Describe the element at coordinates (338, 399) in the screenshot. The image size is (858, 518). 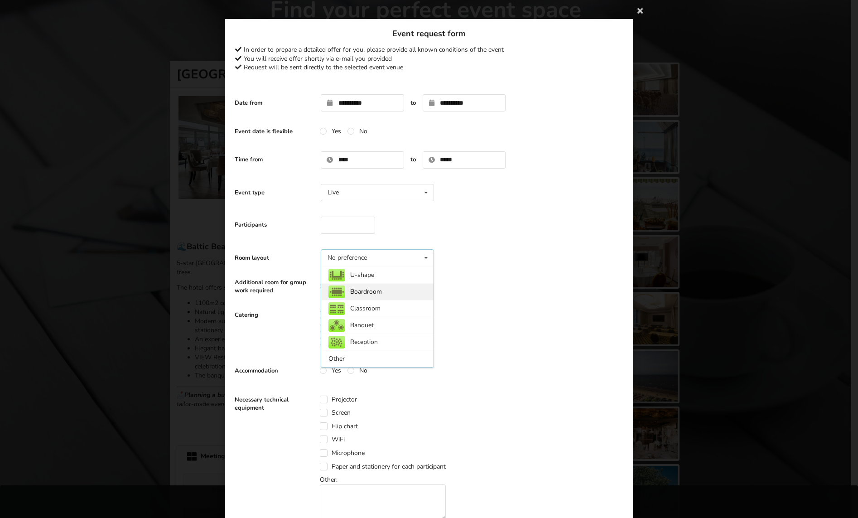
I see `label: Projector` at that location.